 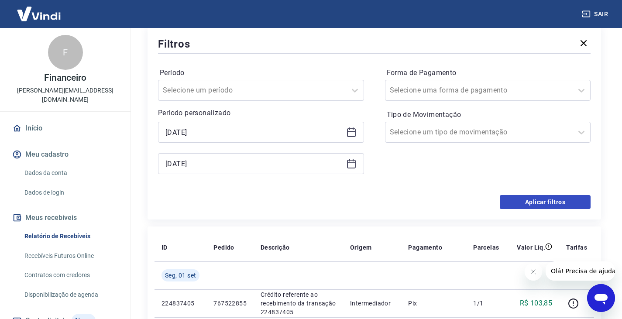 I want to click on p: R$ 103,85, so click(x=536, y=303).